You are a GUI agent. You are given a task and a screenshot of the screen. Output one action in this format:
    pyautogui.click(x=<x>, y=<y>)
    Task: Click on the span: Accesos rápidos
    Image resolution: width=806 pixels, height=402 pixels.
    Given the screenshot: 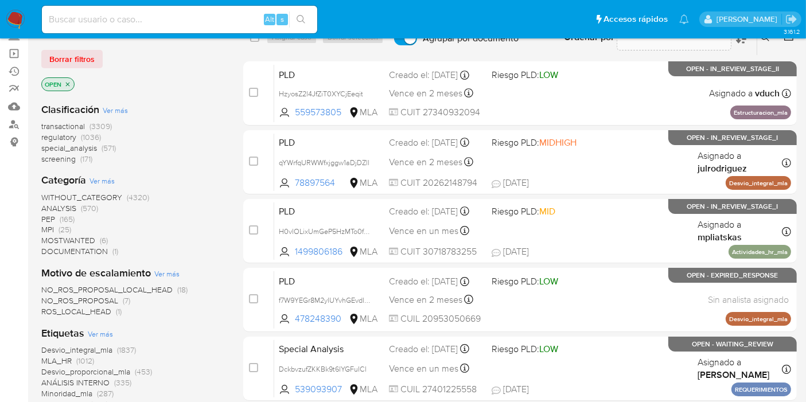 What is the action you would take?
    pyautogui.click(x=636, y=19)
    